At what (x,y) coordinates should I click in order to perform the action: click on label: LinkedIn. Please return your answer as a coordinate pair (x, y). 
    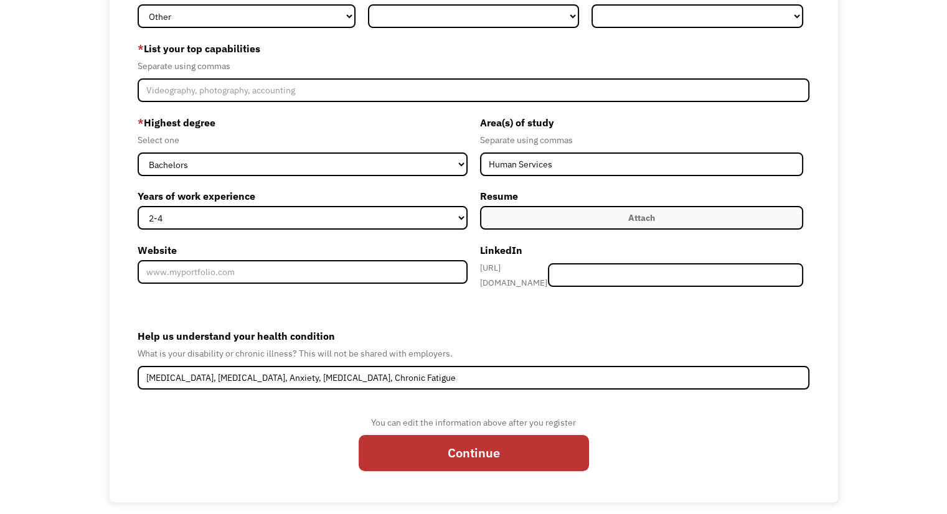
    Looking at the image, I should click on (641, 250).